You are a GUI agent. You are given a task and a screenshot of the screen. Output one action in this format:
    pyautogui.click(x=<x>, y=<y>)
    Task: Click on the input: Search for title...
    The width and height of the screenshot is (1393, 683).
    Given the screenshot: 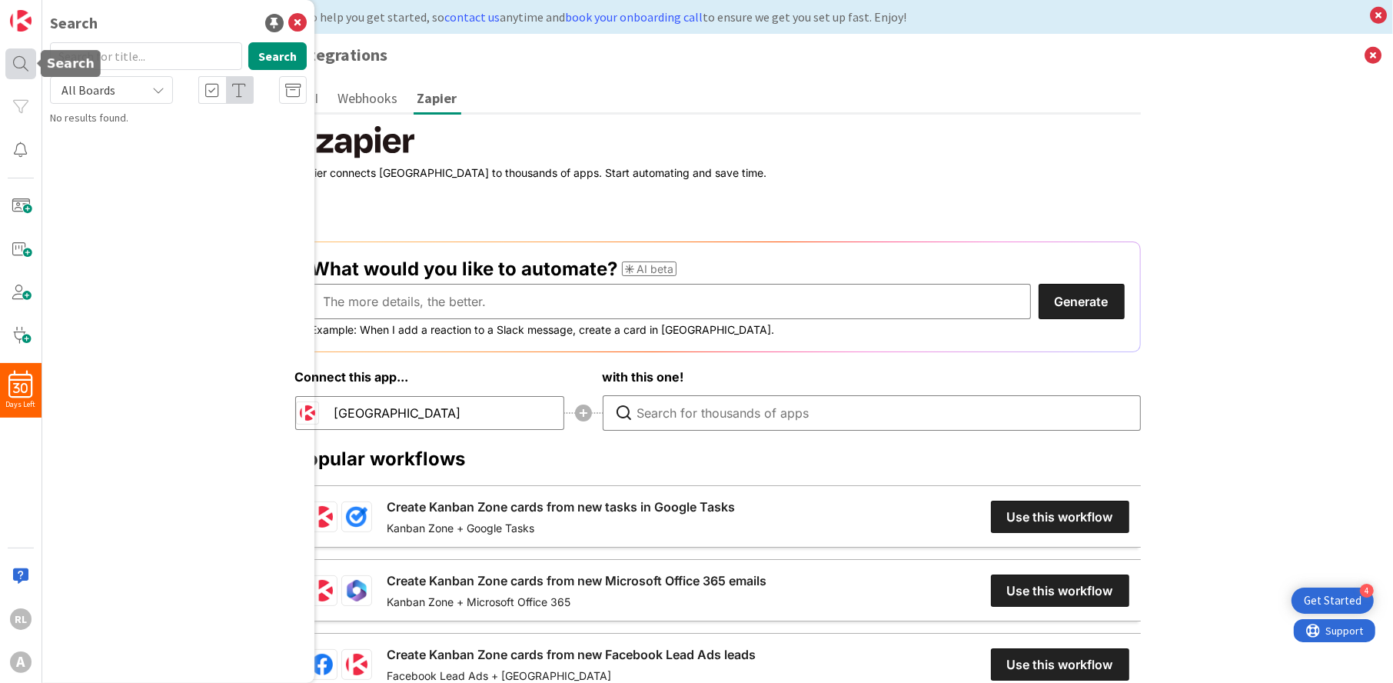 What is the action you would take?
    pyautogui.click(x=146, y=56)
    